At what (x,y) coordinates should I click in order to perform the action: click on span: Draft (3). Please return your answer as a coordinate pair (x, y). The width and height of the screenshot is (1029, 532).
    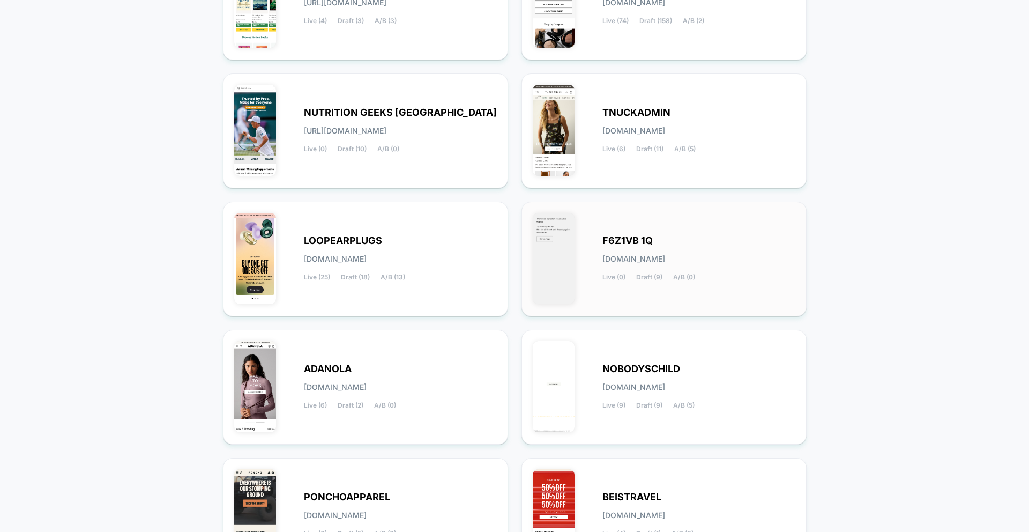
    Looking at the image, I should click on (350, 21).